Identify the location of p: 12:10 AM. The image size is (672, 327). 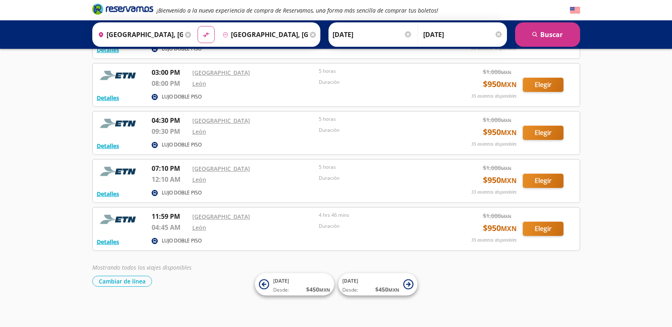
(170, 179).